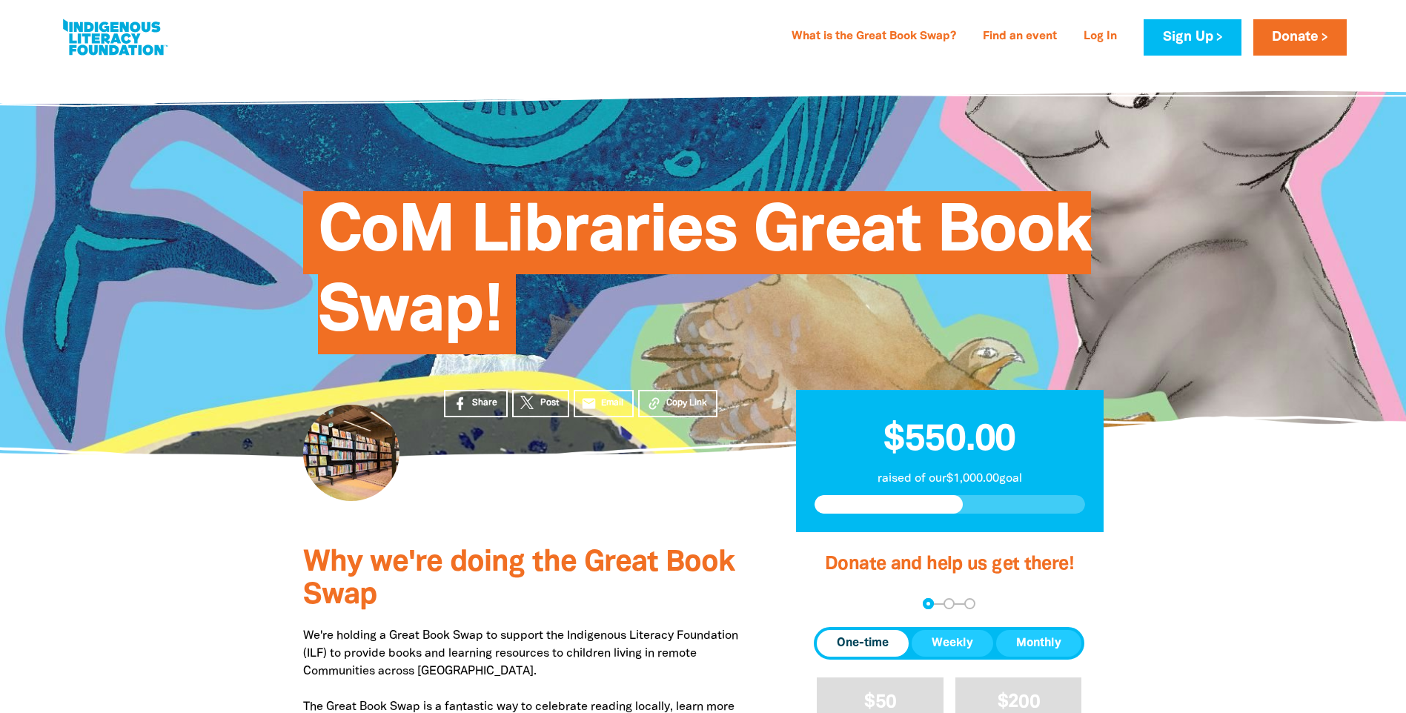  Describe the element at coordinates (1018, 702) in the screenshot. I see `span: $200` at that location.